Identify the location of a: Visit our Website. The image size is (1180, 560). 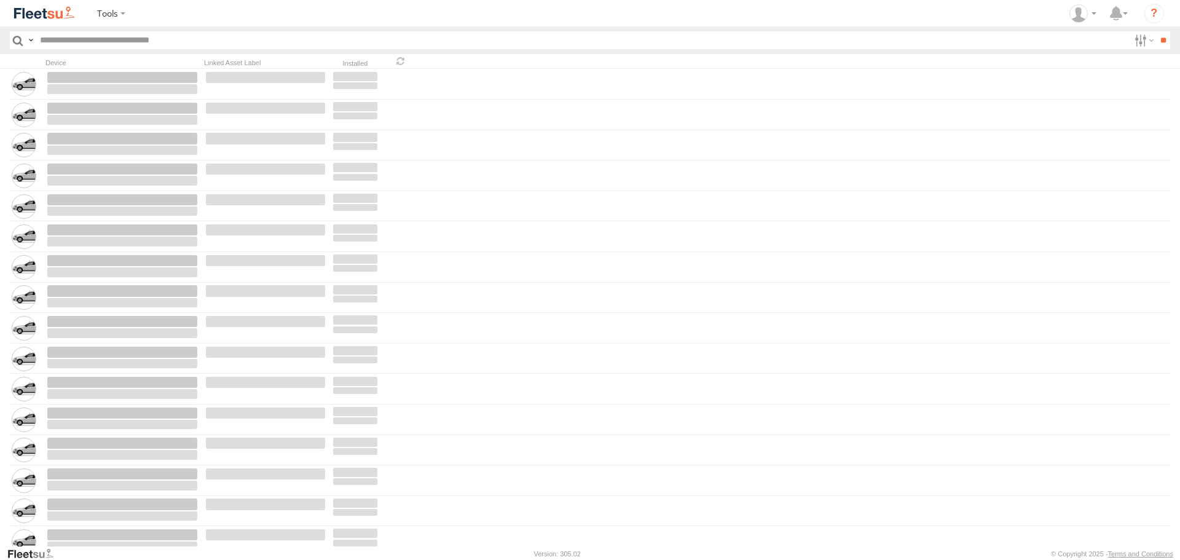
(35, 554).